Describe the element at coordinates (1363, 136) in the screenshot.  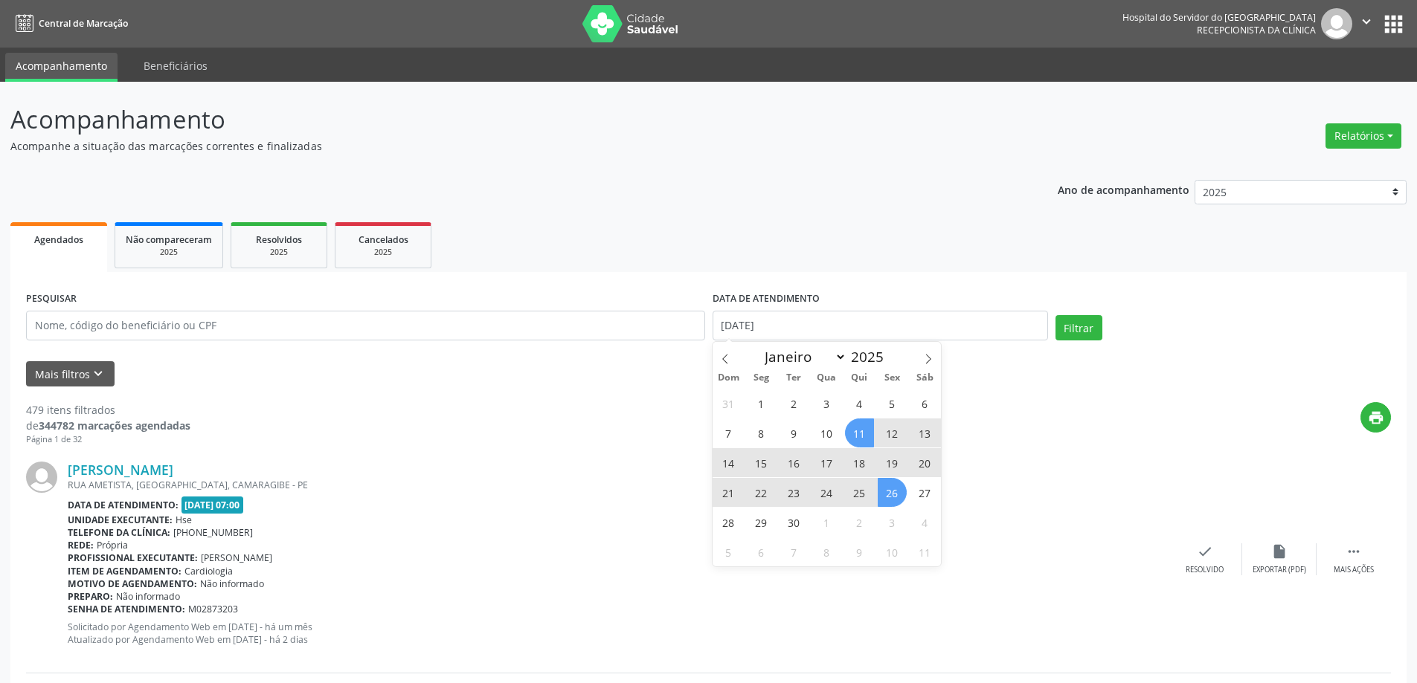
I see `button: Relatórios` at that location.